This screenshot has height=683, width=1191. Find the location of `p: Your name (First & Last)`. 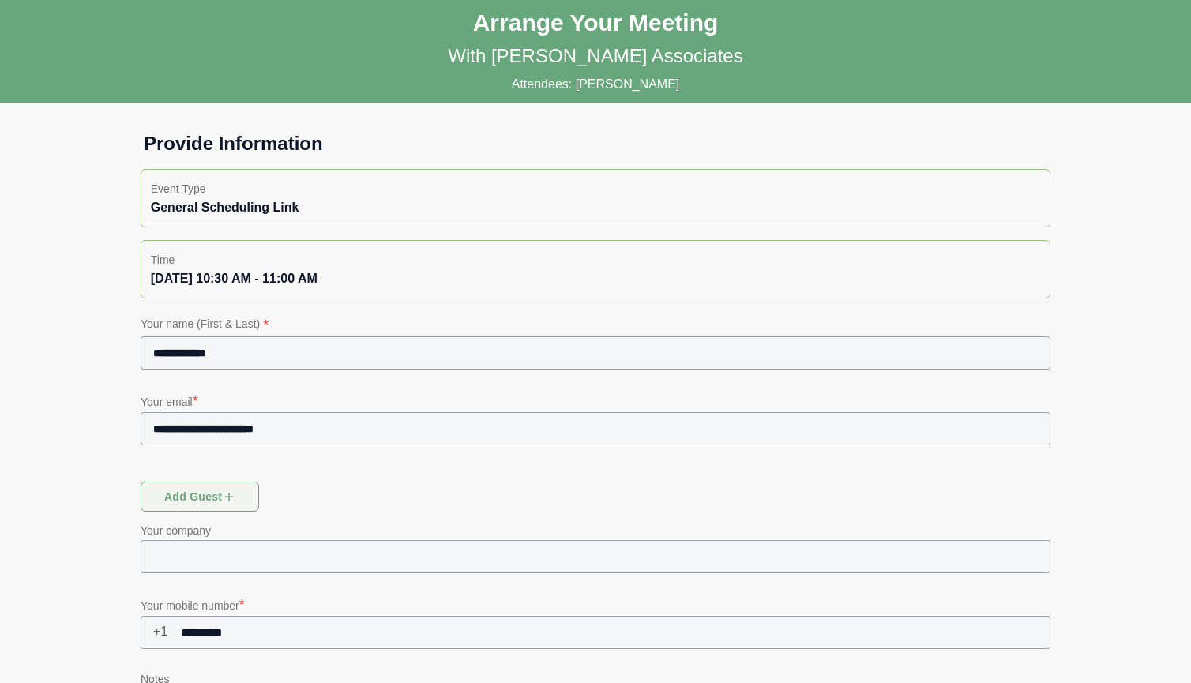

p: Your name (First & Last) is located at coordinates (596, 325).